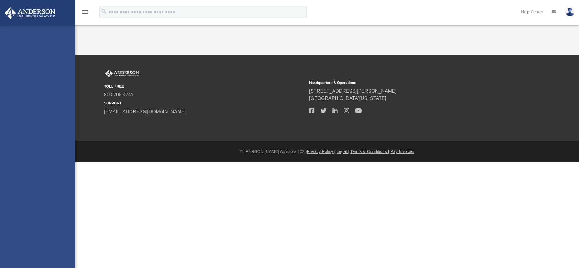 The image size is (579, 268). Describe the element at coordinates (321, 152) in the screenshot. I see `a: Privacy Policy |` at that location.